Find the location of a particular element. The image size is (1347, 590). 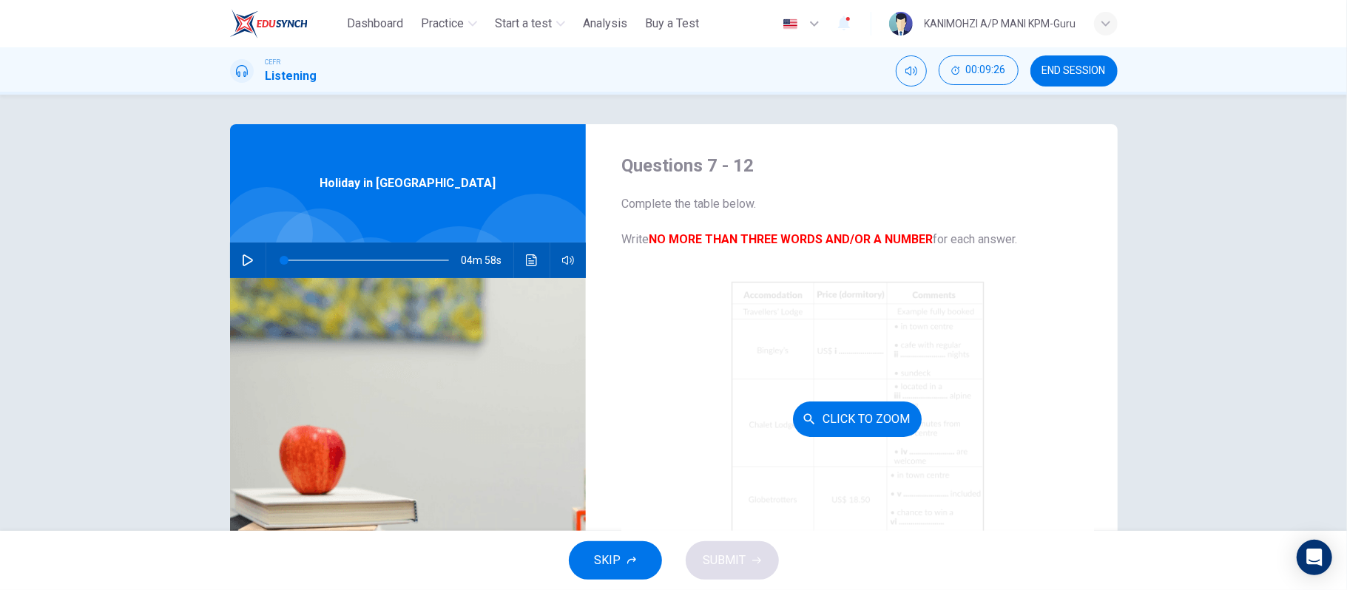

a: Dashboard is located at coordinates (375, 24).